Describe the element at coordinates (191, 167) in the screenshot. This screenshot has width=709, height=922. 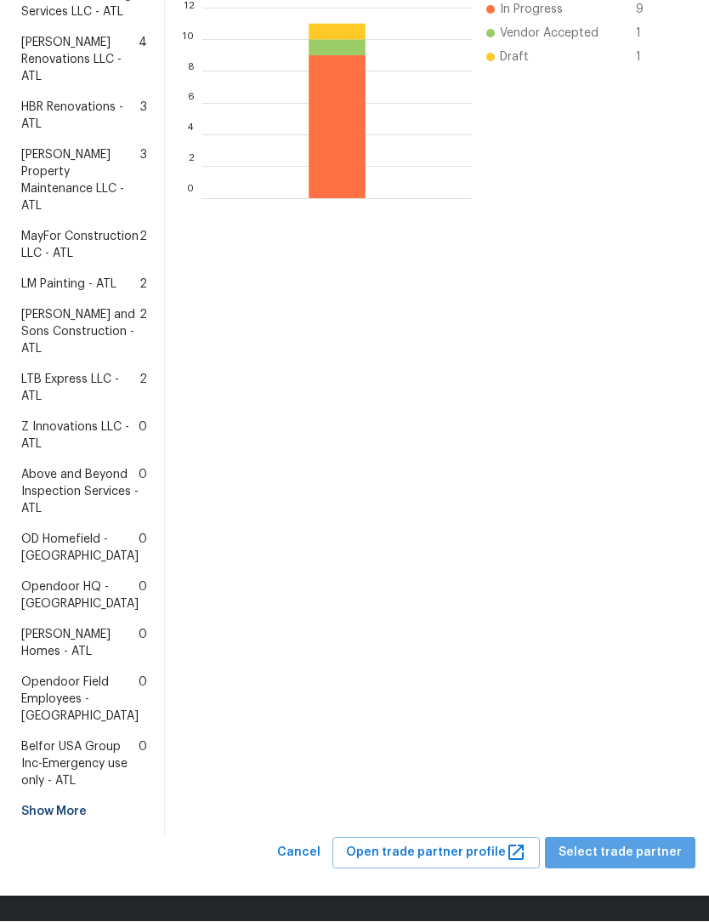
I see `text: 2` at that location.